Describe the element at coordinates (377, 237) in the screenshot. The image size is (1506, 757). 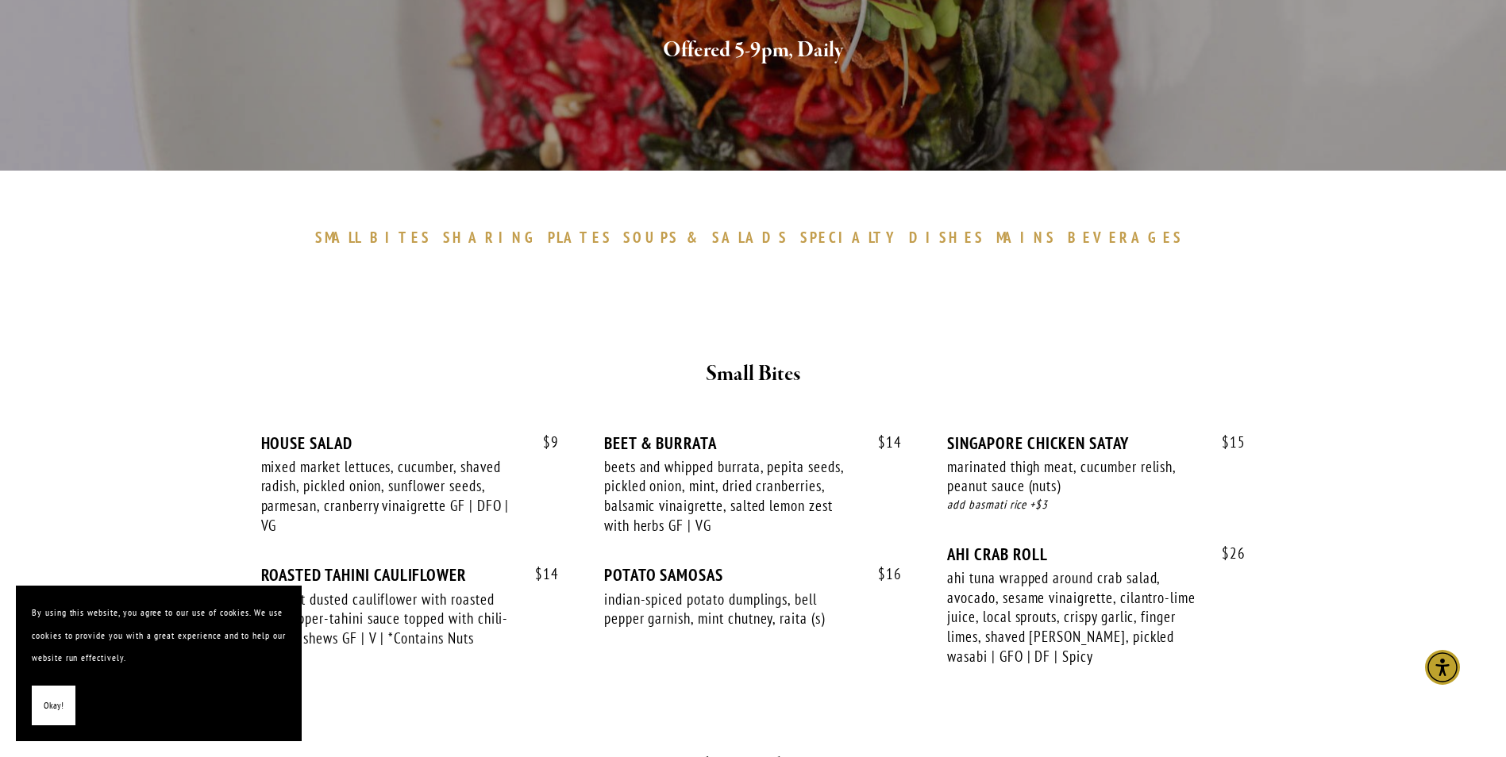
I see `a: SMALLBITES` at that location.